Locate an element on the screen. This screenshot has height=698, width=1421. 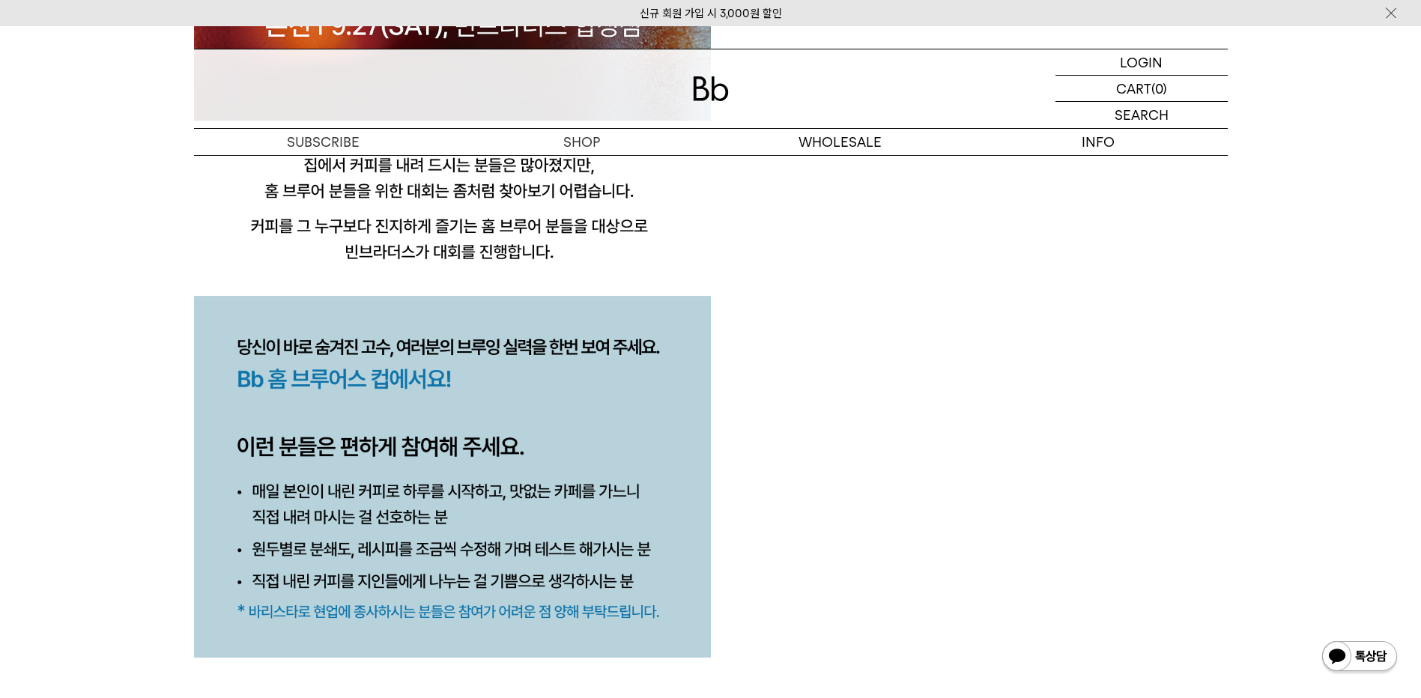
p: SHOP is located at coordinates (581, 142).